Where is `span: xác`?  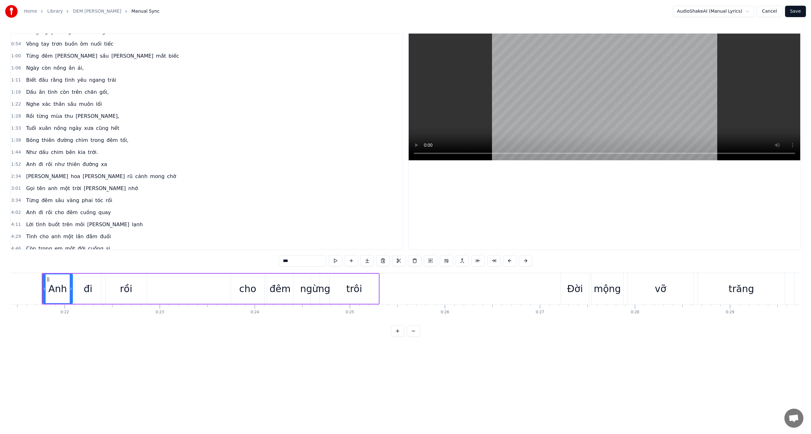 span: xác is located at coordinates (47, 104).